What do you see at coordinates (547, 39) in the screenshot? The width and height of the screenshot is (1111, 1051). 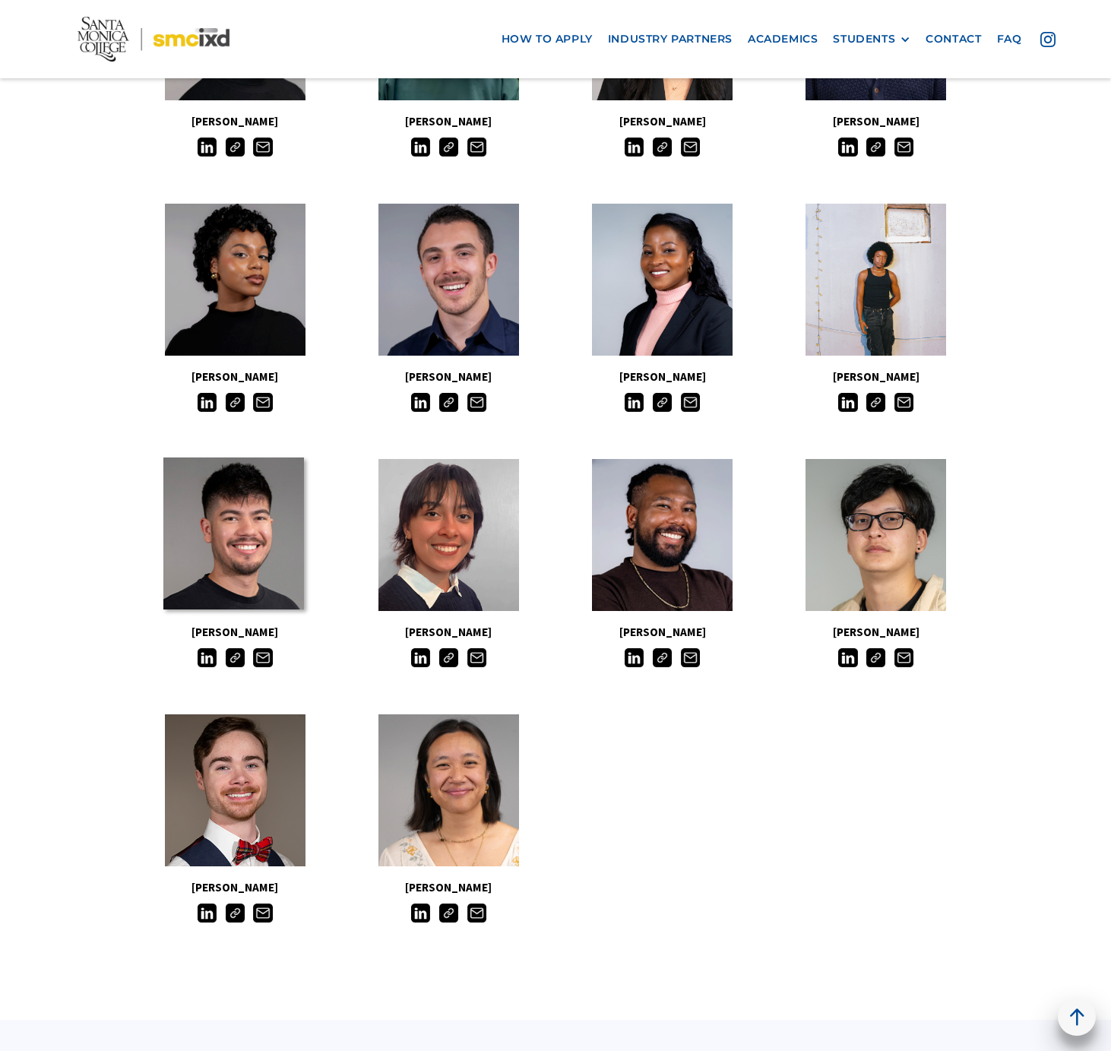 I see `a: how to apply` at bounding box center [547, 39].